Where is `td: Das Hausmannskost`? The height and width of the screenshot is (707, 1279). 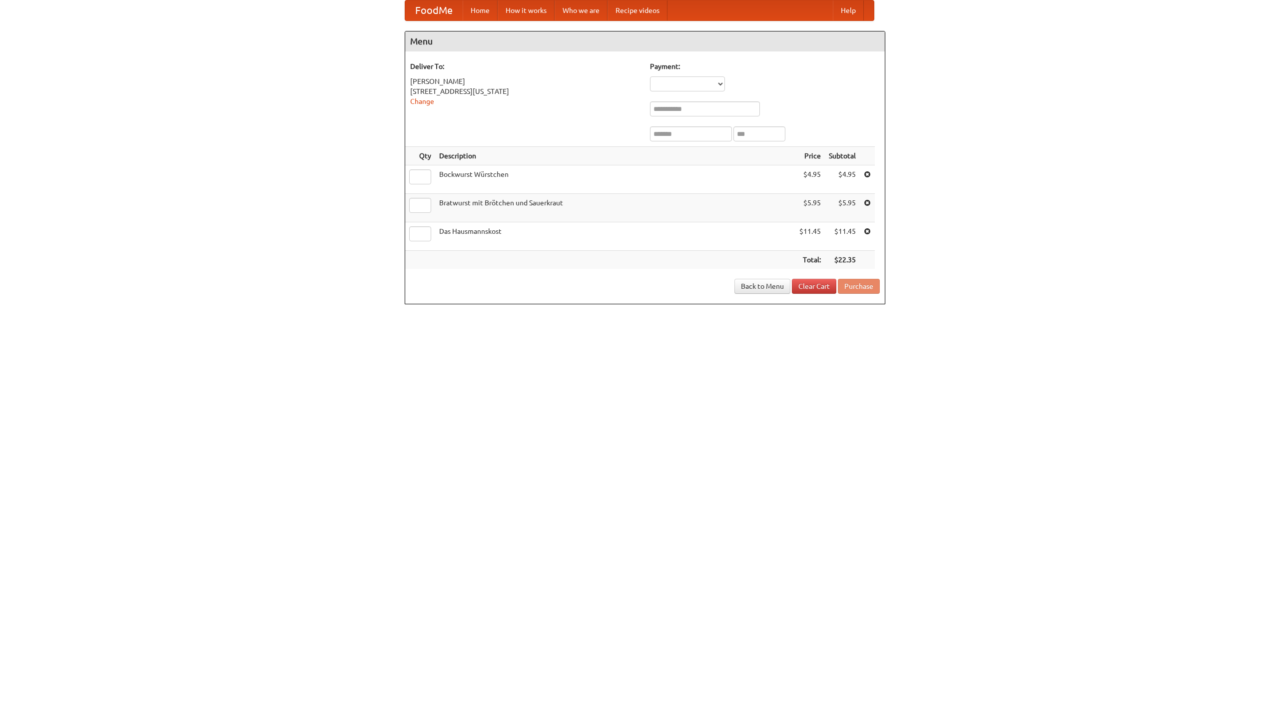 td: Das Hausmannskost is located at coordinates (615, 236).